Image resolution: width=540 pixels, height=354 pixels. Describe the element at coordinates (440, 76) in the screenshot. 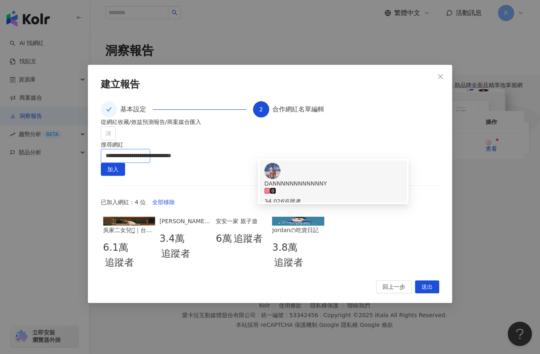

I see `span: close` at that location.